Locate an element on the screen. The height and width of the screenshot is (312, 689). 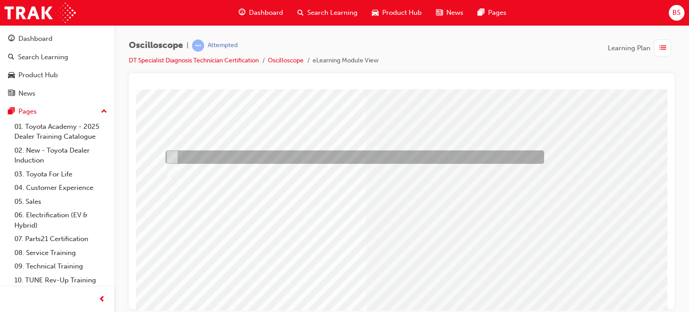
div: Product Hub is located at coordinates (38, 75).